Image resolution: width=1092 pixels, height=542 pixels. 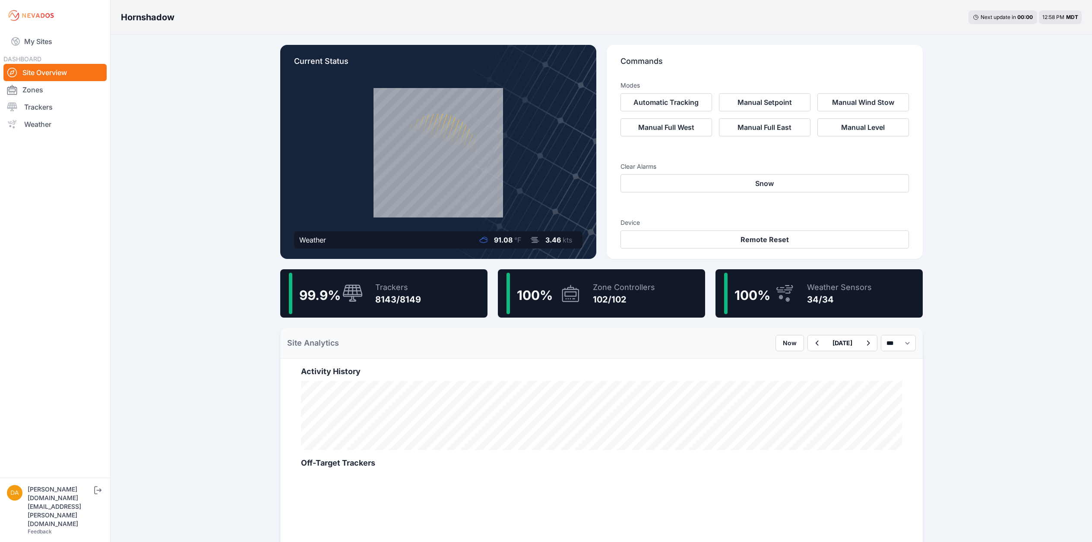 What do you see at coordinates (666, 127) in the screenshot?
I see `button: Manual Full West` at bounding box center [666, 127].